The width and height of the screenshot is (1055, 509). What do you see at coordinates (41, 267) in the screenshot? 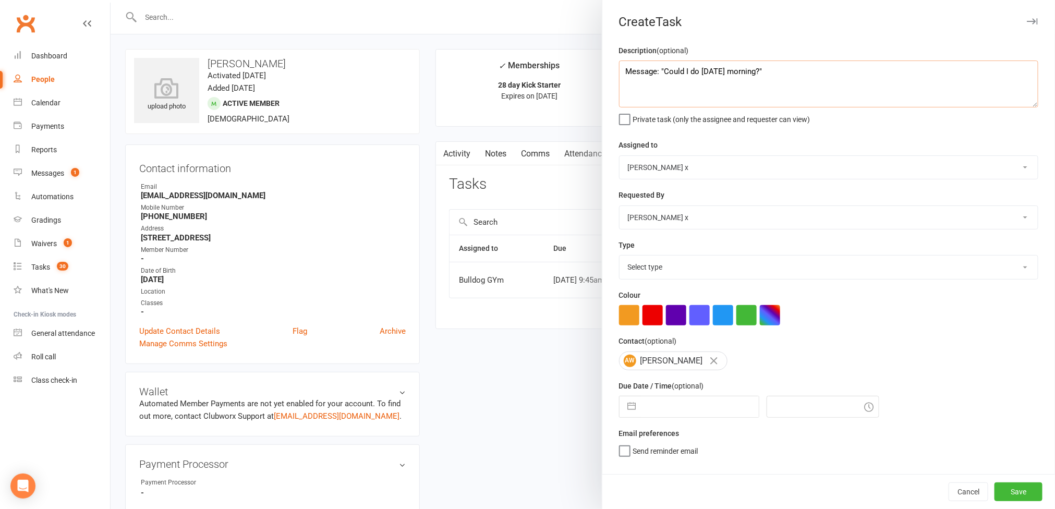
I see `div: Tasks` at bounding box center [41, 267].